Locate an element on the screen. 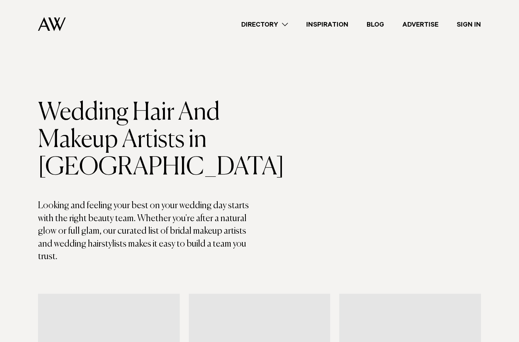  a: Directory is located at coordinates (265, 24).